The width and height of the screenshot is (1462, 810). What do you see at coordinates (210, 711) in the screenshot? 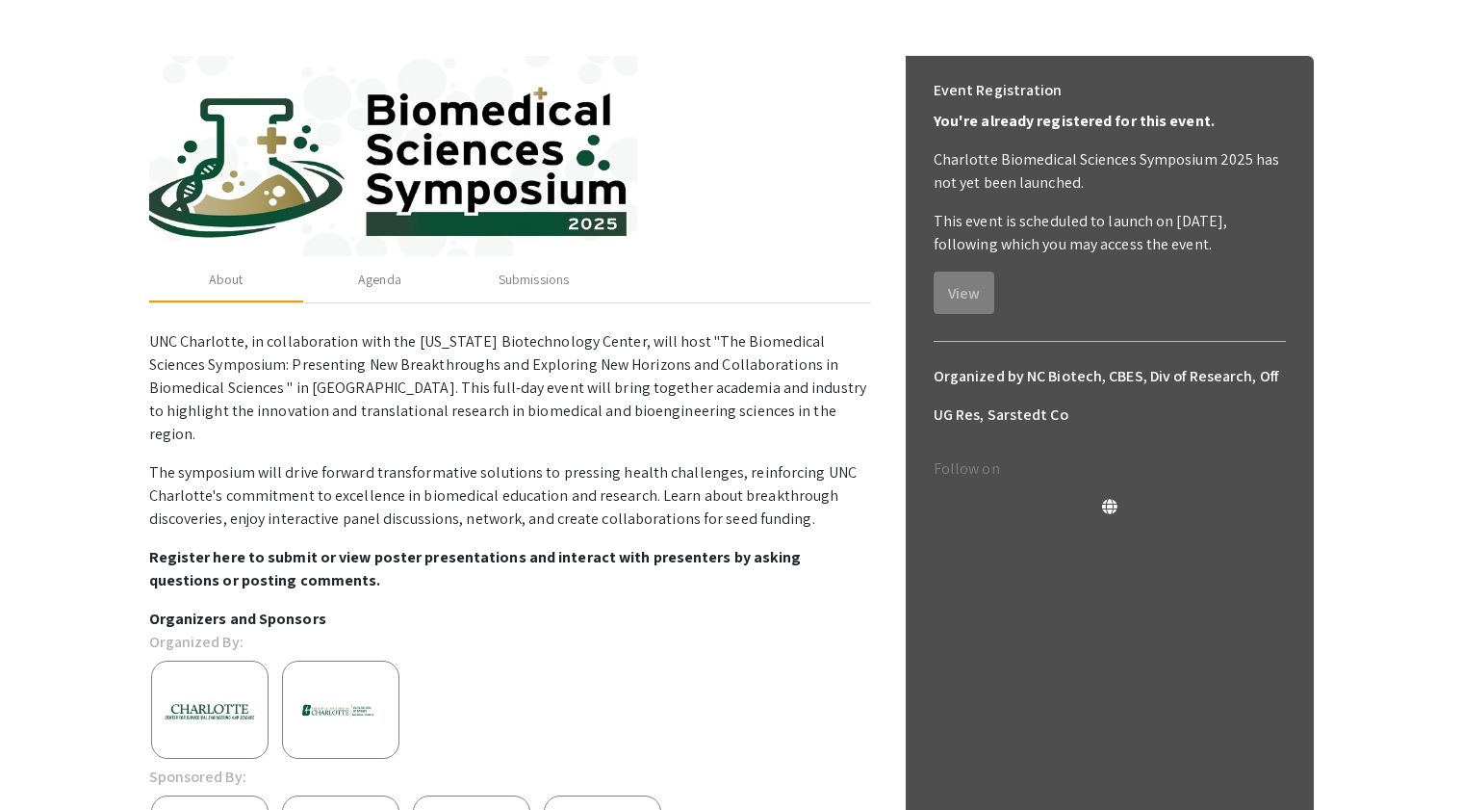
I see `img: 99400116-6a94-431f-b487-d8e0c4888162.png` at bounding box center [210, 711].